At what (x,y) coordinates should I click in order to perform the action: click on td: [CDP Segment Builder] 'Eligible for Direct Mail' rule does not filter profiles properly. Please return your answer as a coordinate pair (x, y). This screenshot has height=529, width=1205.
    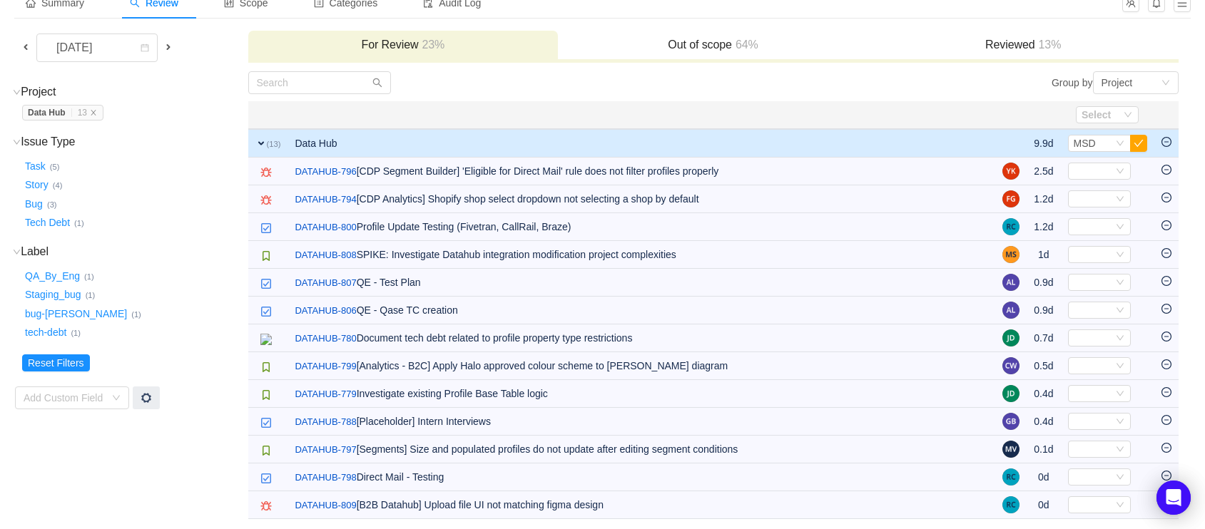
    Looking at the image, I should click on (641, 171).